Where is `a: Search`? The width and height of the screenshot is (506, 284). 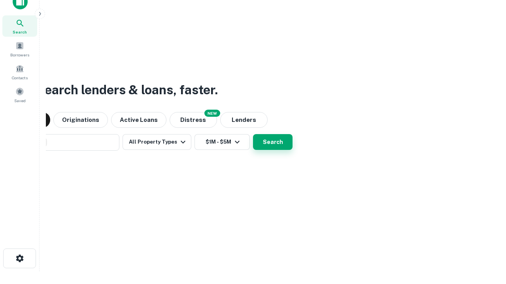
a: Search is located at coordinates (20, 26).